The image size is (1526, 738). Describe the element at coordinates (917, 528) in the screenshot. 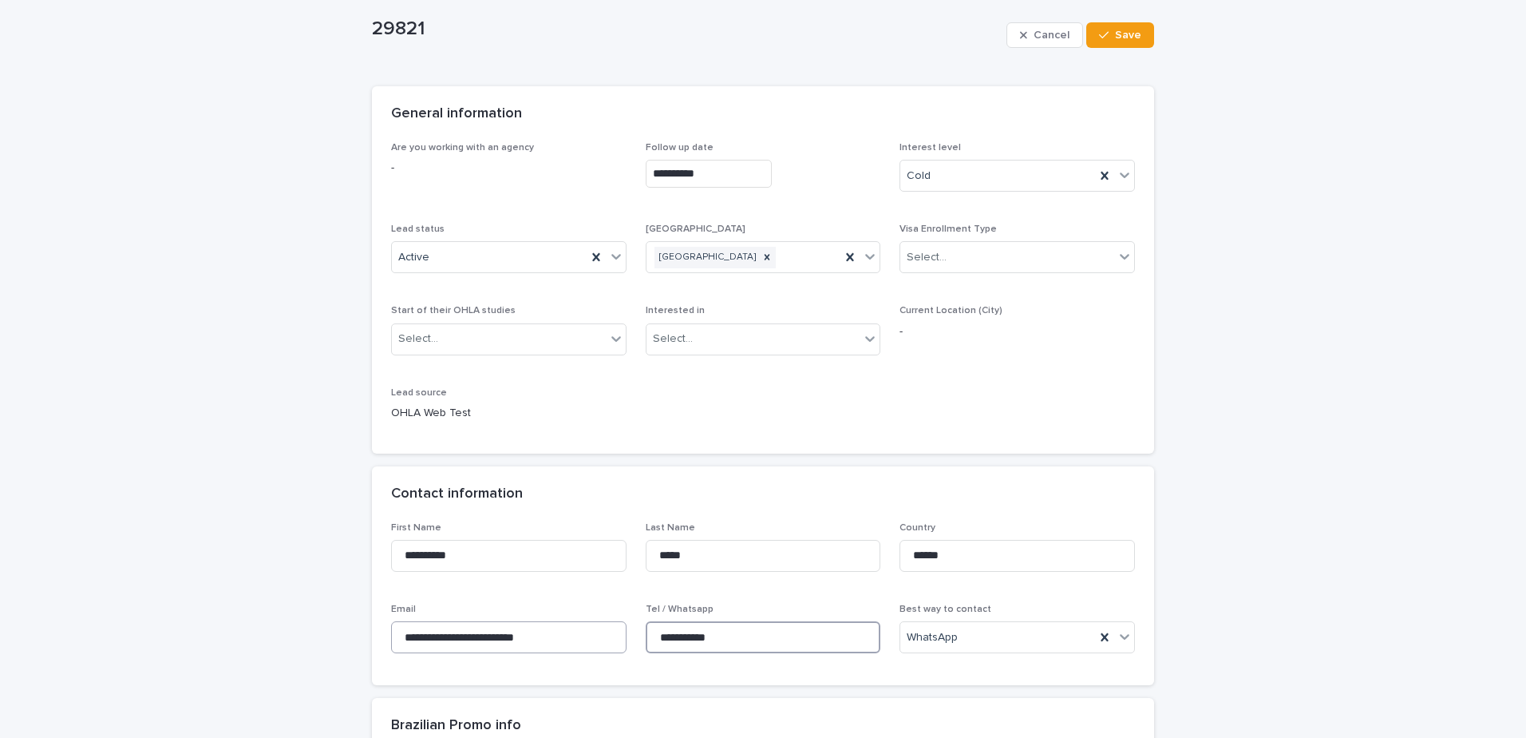

I see `span: Country` at that location.